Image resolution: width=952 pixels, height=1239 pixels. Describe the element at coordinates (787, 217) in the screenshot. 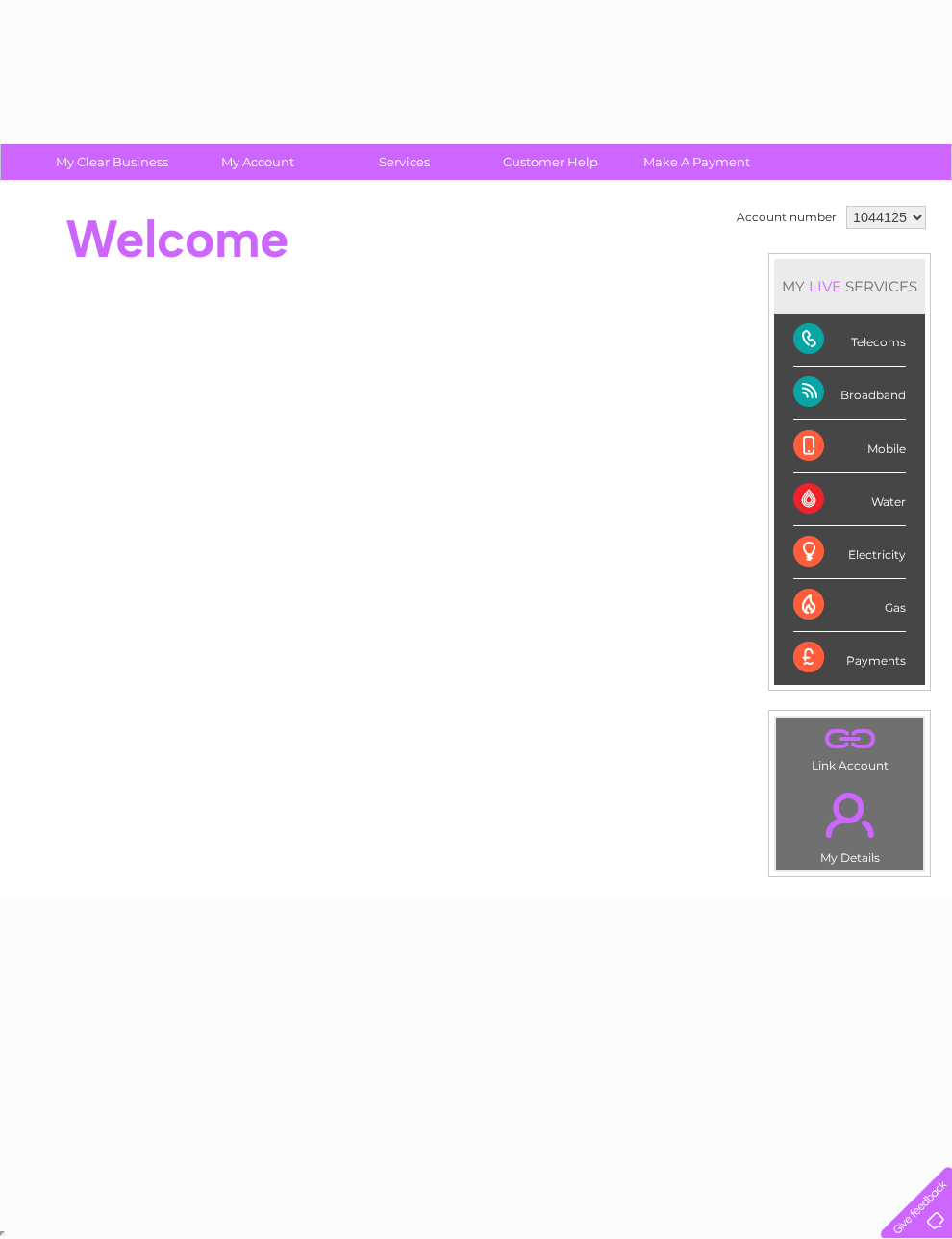

I see `td: Account number` at that location.